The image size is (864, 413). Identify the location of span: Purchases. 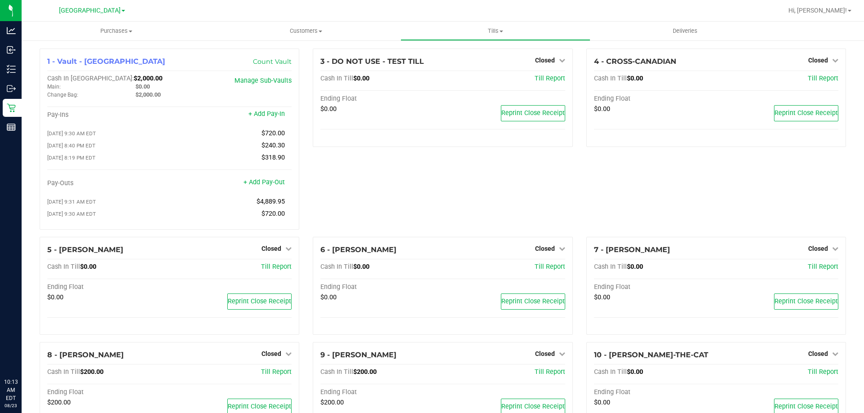
(116, 31).